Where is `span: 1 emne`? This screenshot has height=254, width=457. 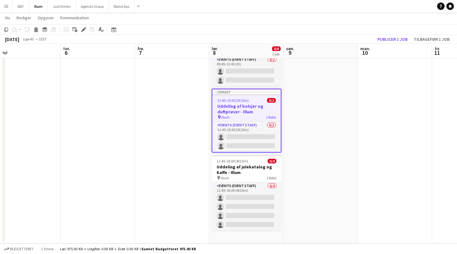
span: 1 emne is located at coordinates (47, 248).